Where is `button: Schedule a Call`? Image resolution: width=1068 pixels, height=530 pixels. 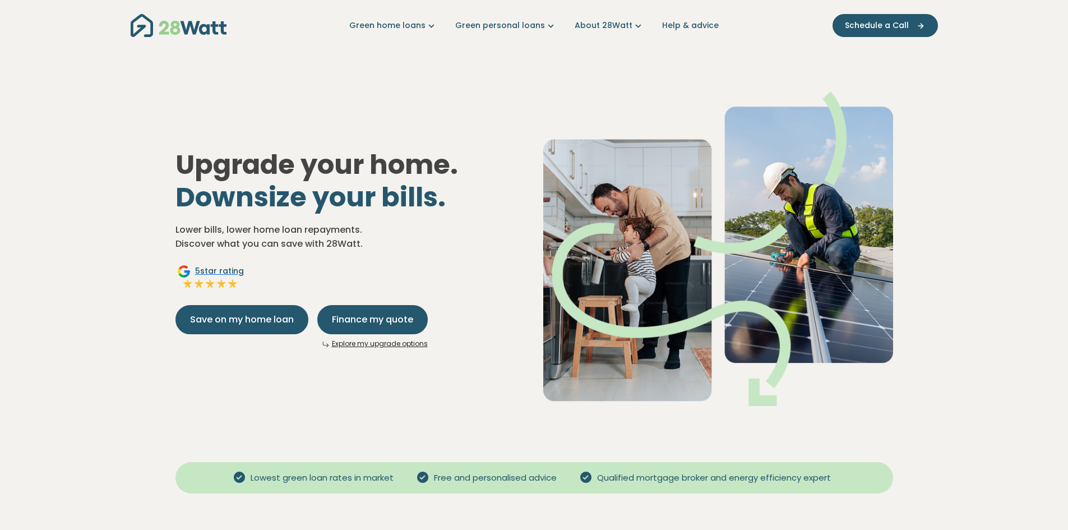
button: Schedule a Call is located at coordinates (885, 25).